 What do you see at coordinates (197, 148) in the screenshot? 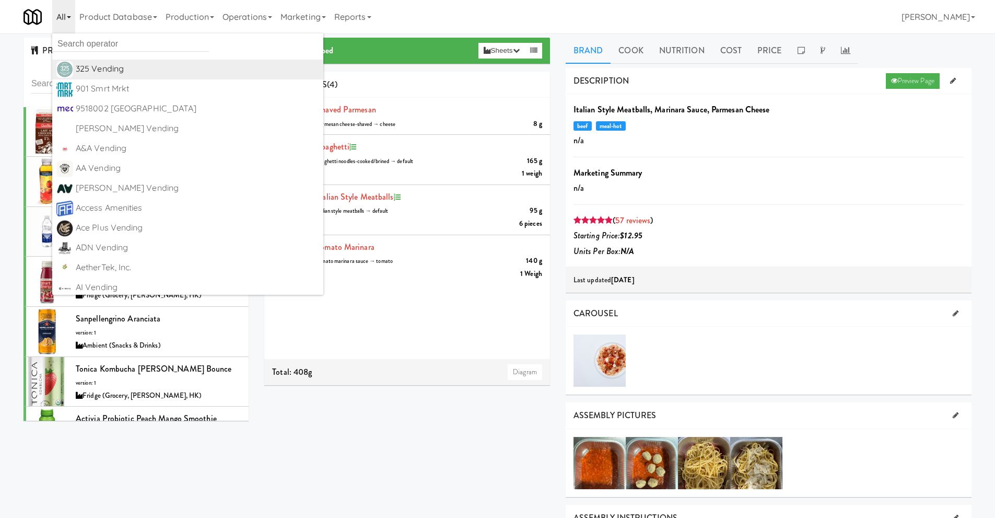
I see `div: A&A Vending` at bounding box center [197, 148].